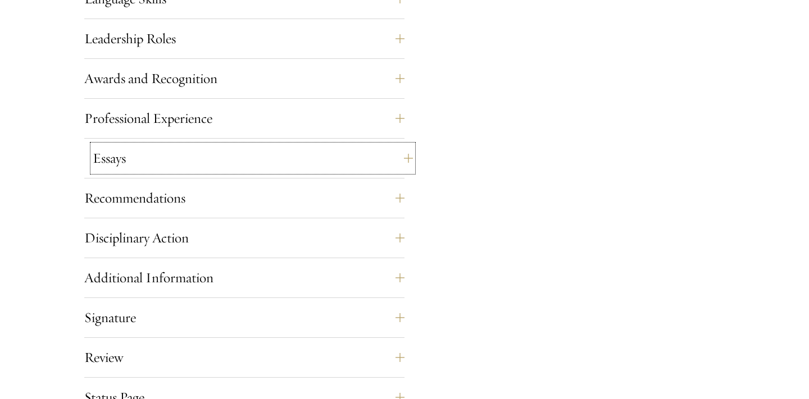 Image resolution: width=809 pixels, height=399 pixels. What do you see at coordinates (244, 238) in the screenshot?
I see `button: Disciplinary Action` at bounding box center [244, 238].